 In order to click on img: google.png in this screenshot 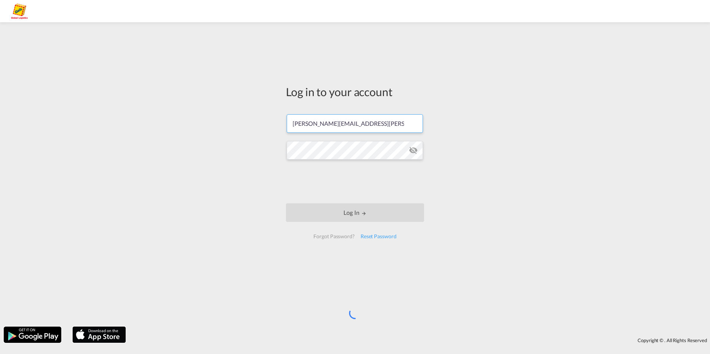, I will do `click(32, 335)`.